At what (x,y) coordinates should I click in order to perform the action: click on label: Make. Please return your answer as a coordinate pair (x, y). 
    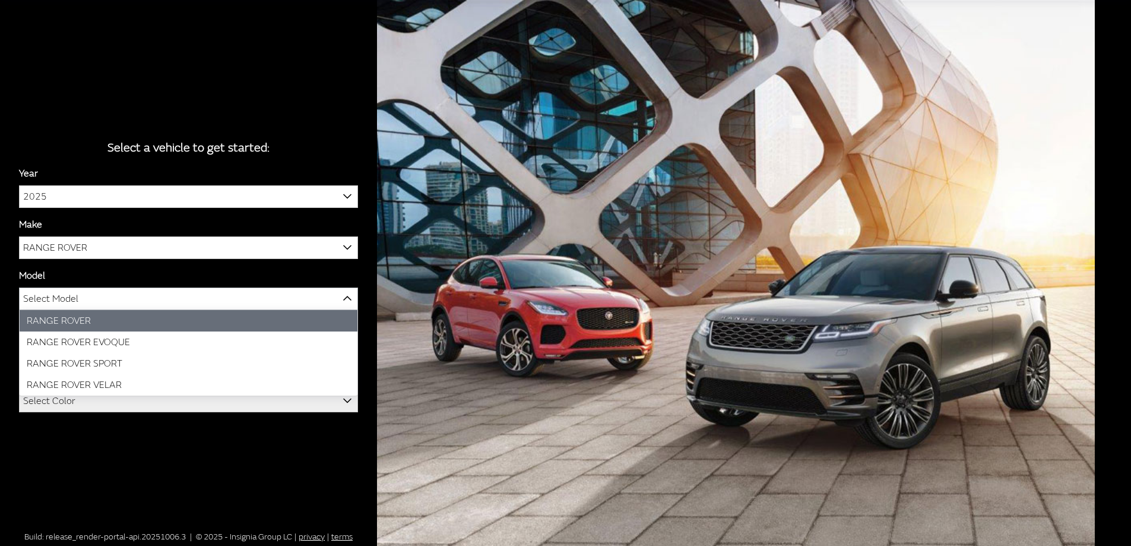
    Looking at the image, I should click on (30, 224).